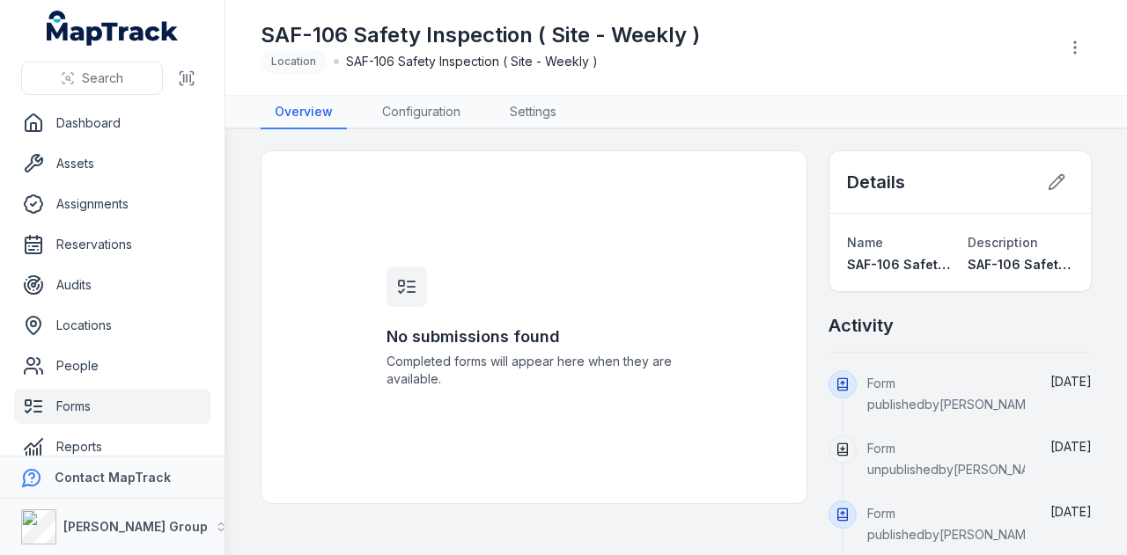 This screenshot has height=555, width=1127. What do you see at coordinates (113, 477) in the screenshot?
I see `strong: Contact MapTrack` at bounding box center [113, 477].